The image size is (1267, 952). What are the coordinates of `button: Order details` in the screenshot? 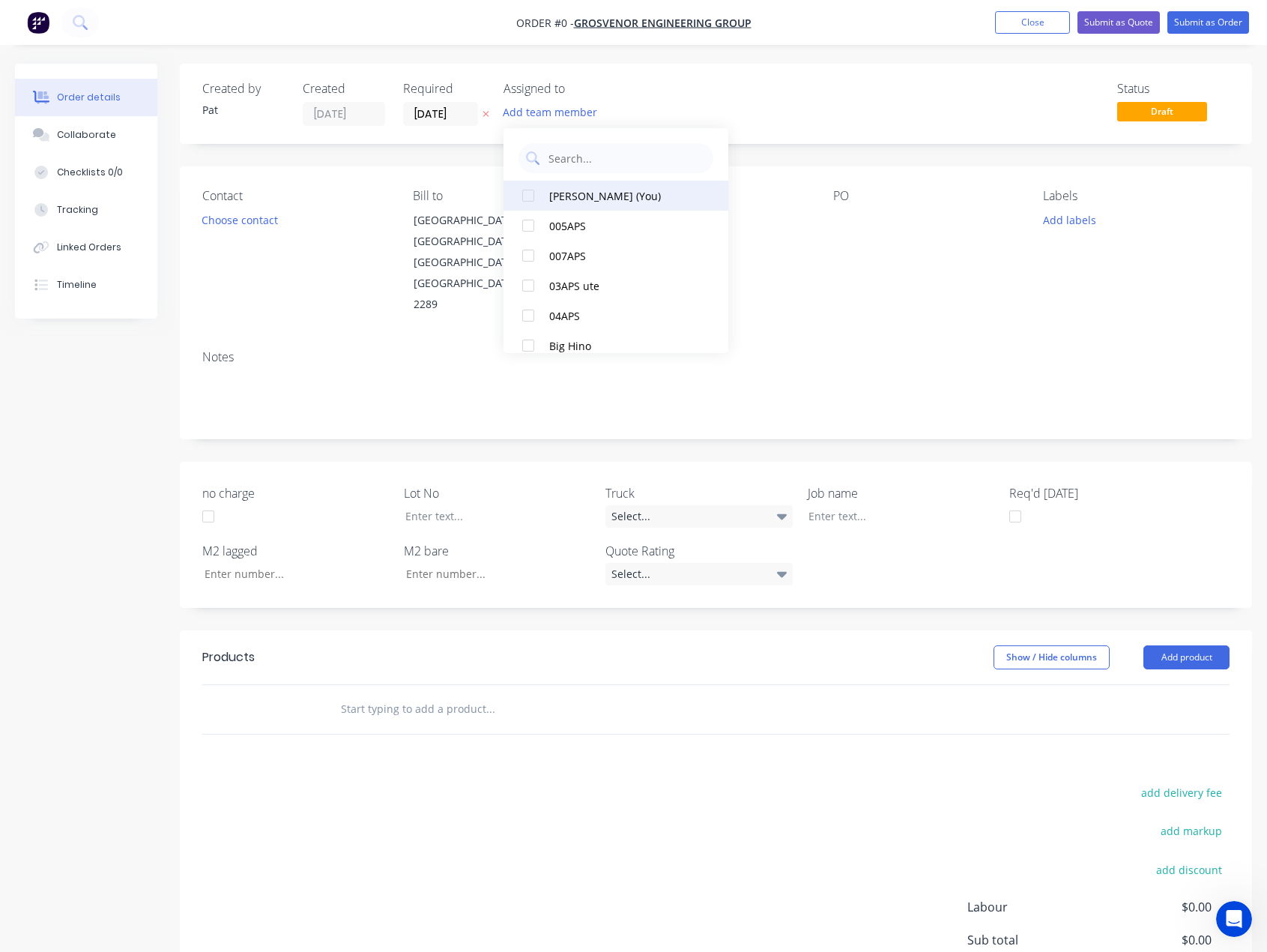 It's located at (86, 98).